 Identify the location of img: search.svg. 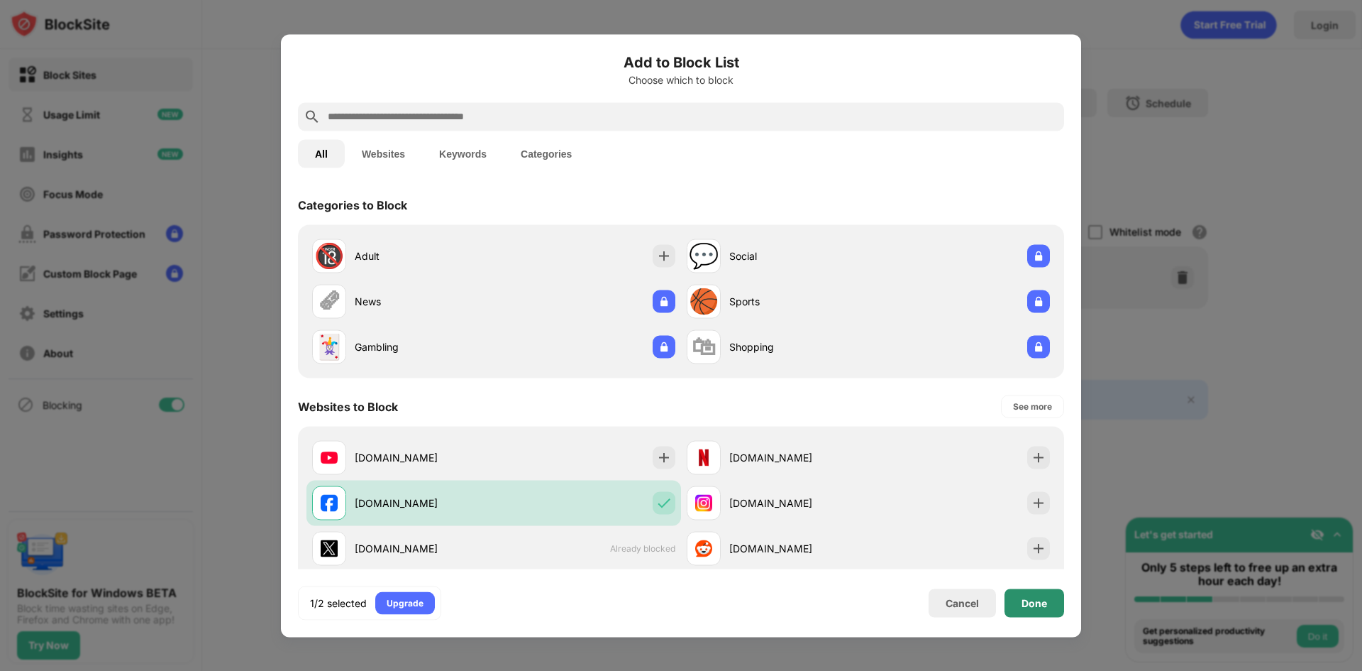
(312, 116).